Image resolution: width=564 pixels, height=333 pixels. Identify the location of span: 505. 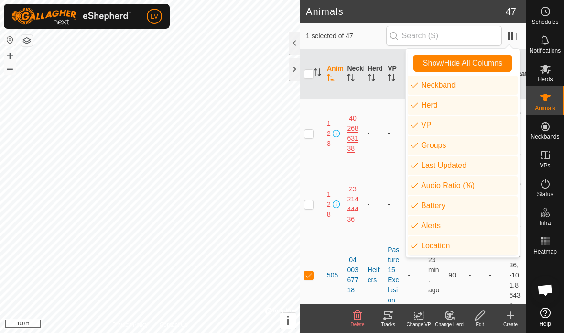
(332, 275).